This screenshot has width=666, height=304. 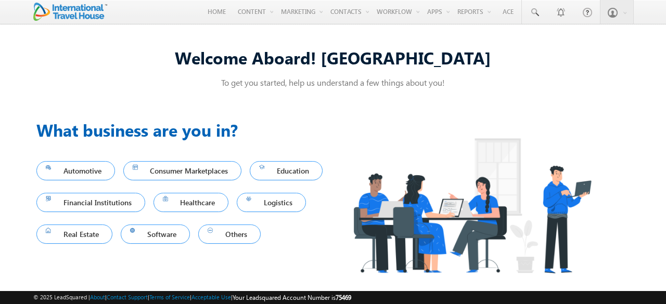 I want to click on span: Your Leadsquared Account Number is, so click(x=292, y=297).